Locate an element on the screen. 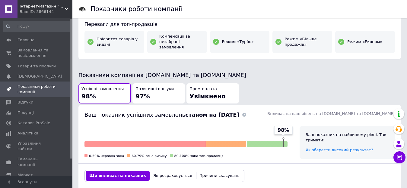 The width and height of the screenshot is (407, 188). span: Інтернет-магазин "Сміхонька" is located at coordinates (42, 6).